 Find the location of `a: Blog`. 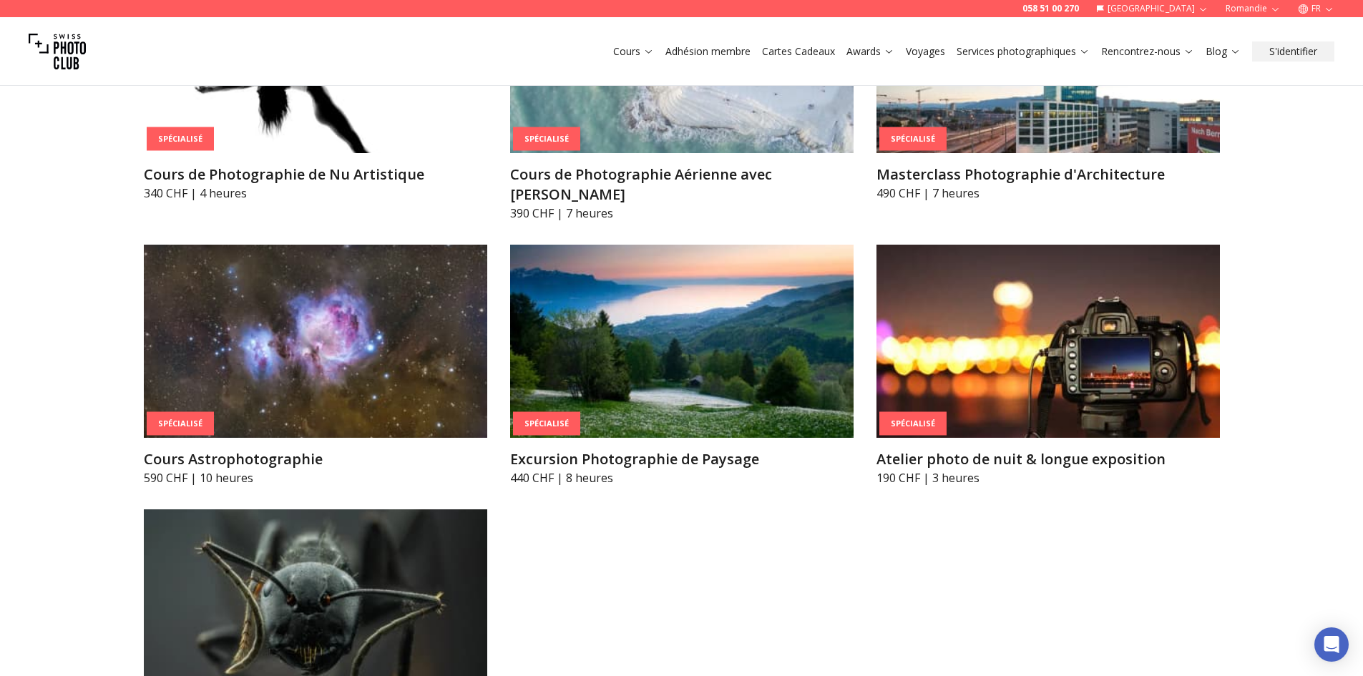

a: Blog is located at coordinates (1223, 52).